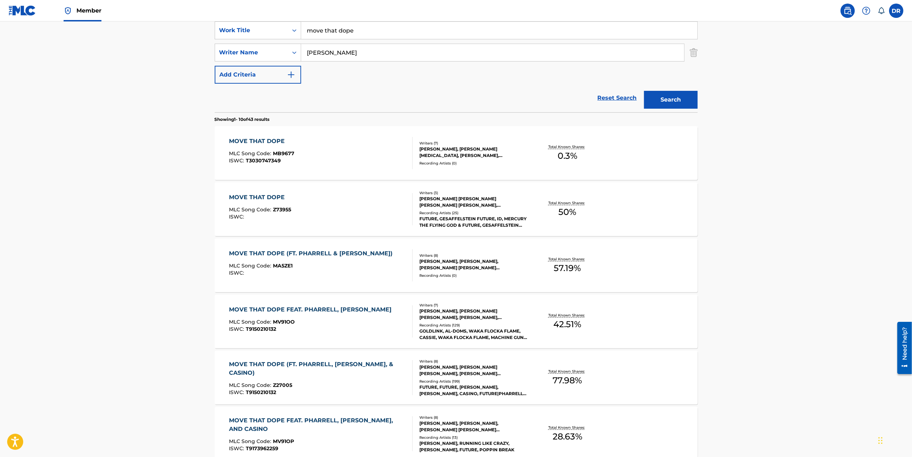  What do you see at coordinates (567, 212) in the screenshot?
I see `span: 50 %` at bounding box center [567, 212].